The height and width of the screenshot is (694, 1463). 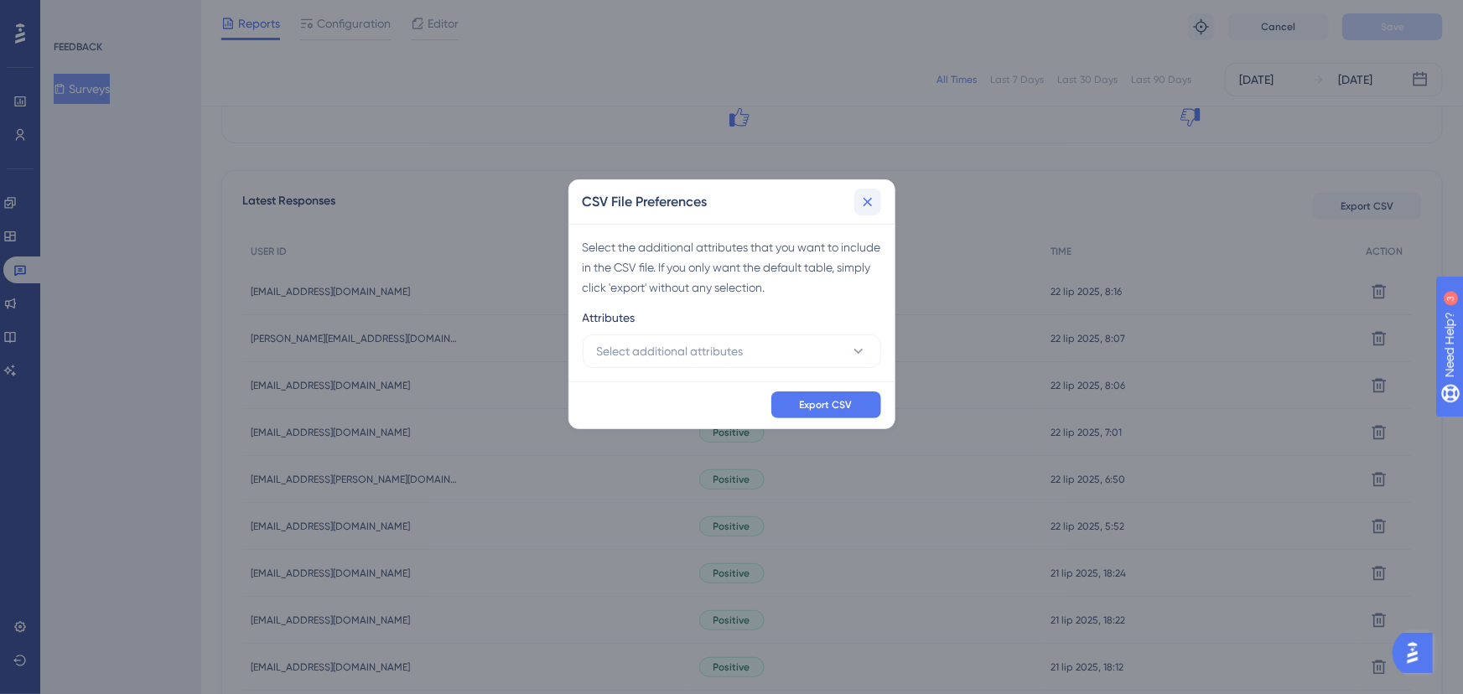 I want to click on span: Export CSV, so click(x=826, y=405).